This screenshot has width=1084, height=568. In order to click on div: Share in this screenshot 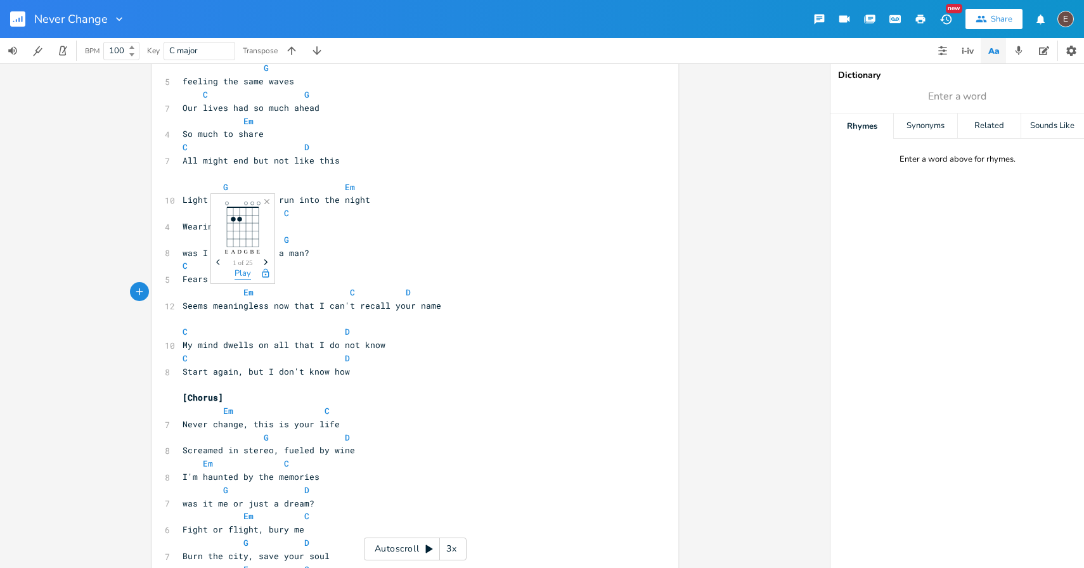, I will do `click(1001, 19)`.